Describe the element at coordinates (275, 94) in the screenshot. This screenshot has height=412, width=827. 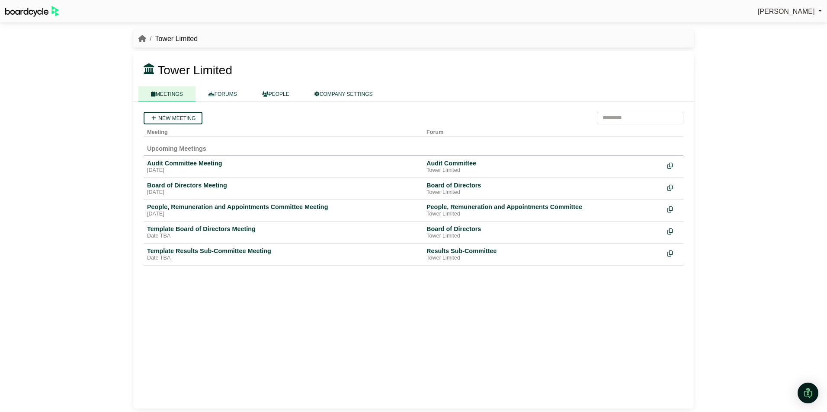
I see `a: PEOPLE` at that location.